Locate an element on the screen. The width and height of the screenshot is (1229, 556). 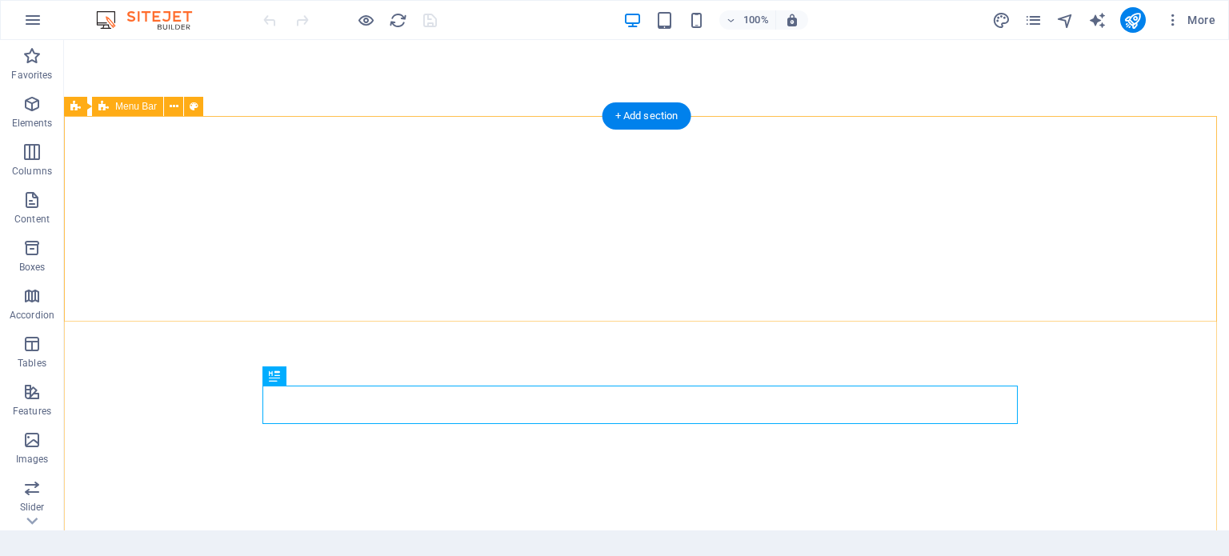
p: Tables is located at coordinates (32, 363).